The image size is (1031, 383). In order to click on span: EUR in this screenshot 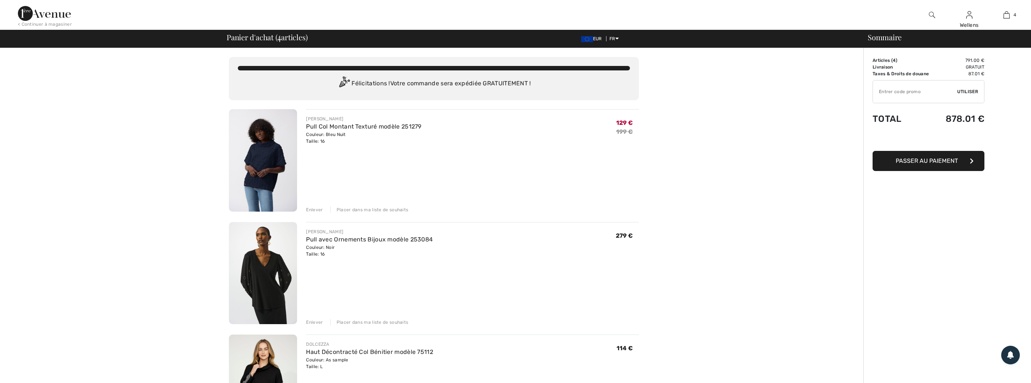, I will do `click(593, 39)`.